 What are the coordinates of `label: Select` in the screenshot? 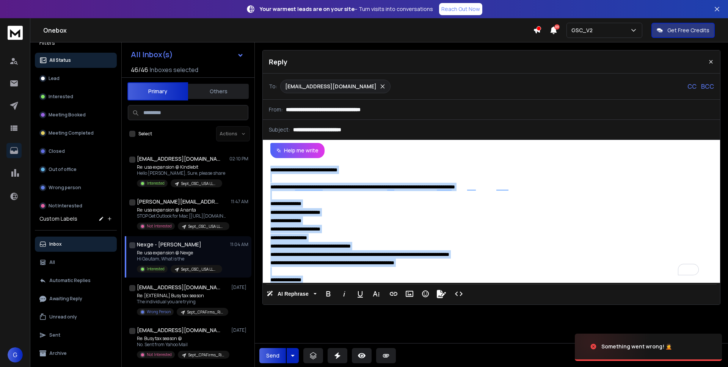 It's located at (145, 134).